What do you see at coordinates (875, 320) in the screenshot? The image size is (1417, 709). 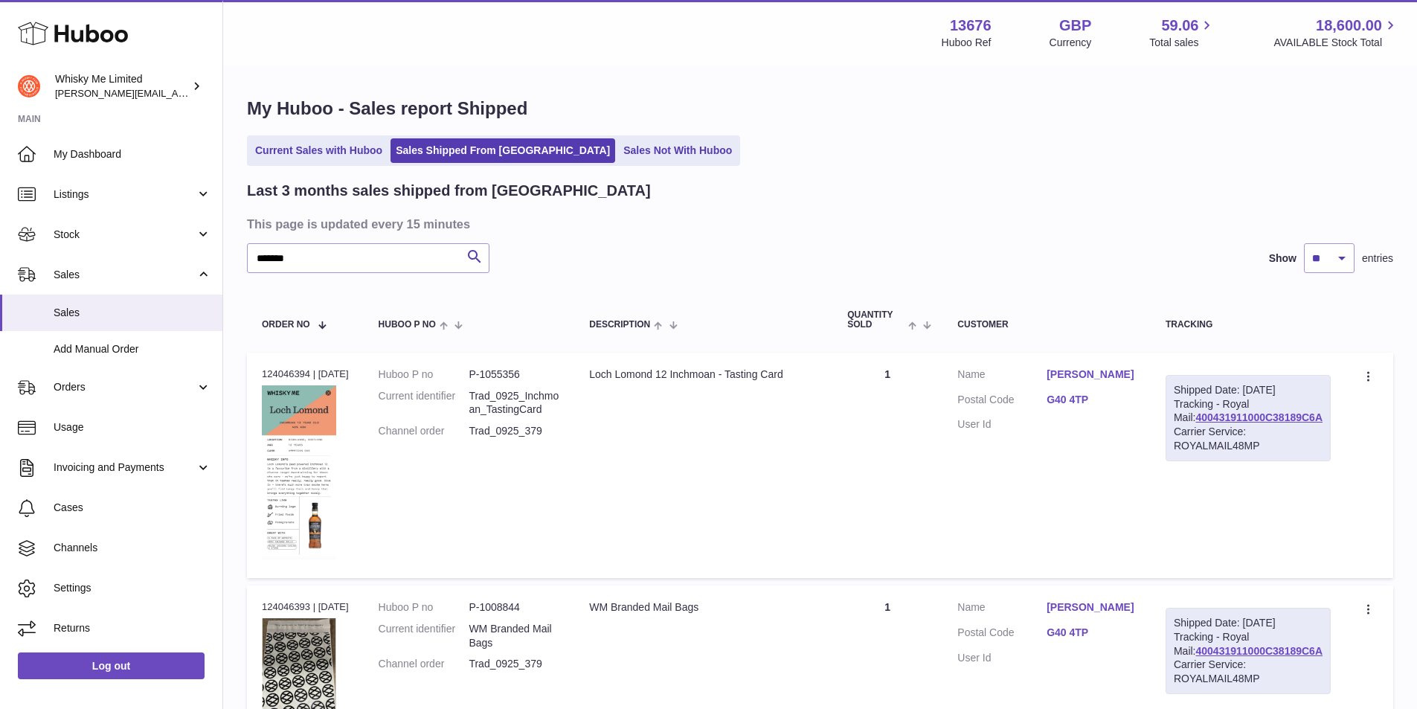 I see `span: Quantity Sold` at bounding box center [875, 320].